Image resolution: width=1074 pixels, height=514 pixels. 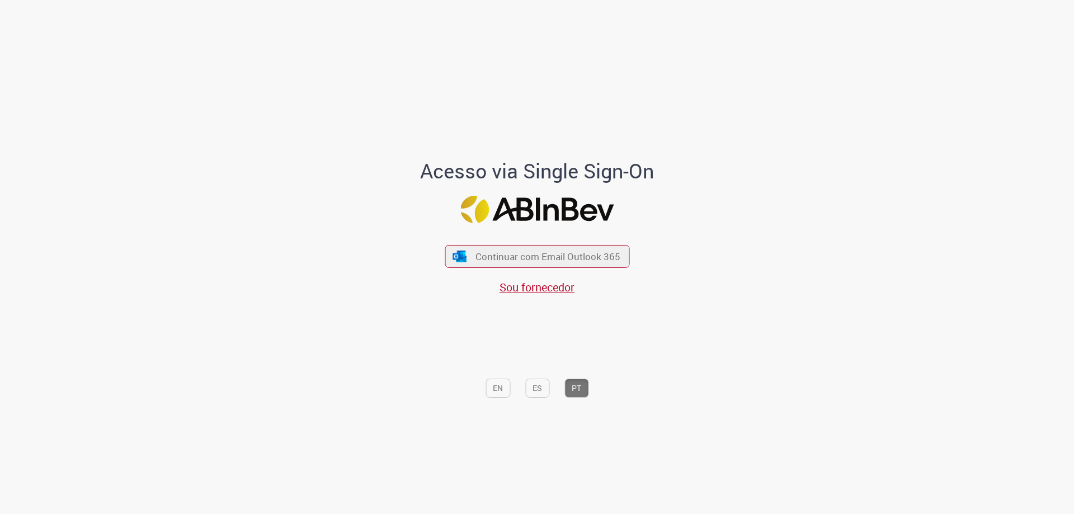 I want to click on button: PT, so click(x=576, y=388).